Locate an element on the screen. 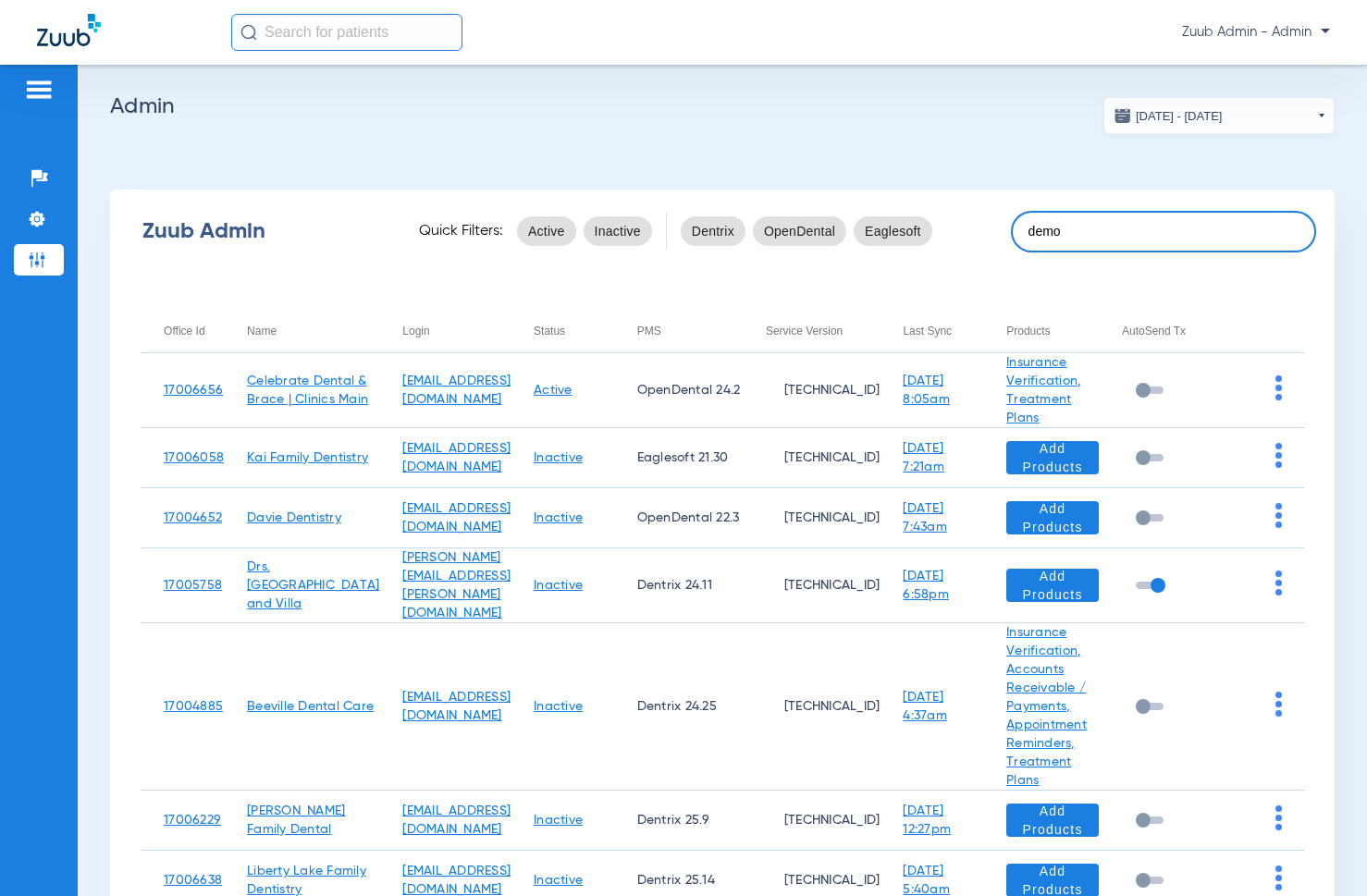 This screenshot has height=896, width=1367. span: Zuub Admin - Admin is located at coordinates (1256, 32).